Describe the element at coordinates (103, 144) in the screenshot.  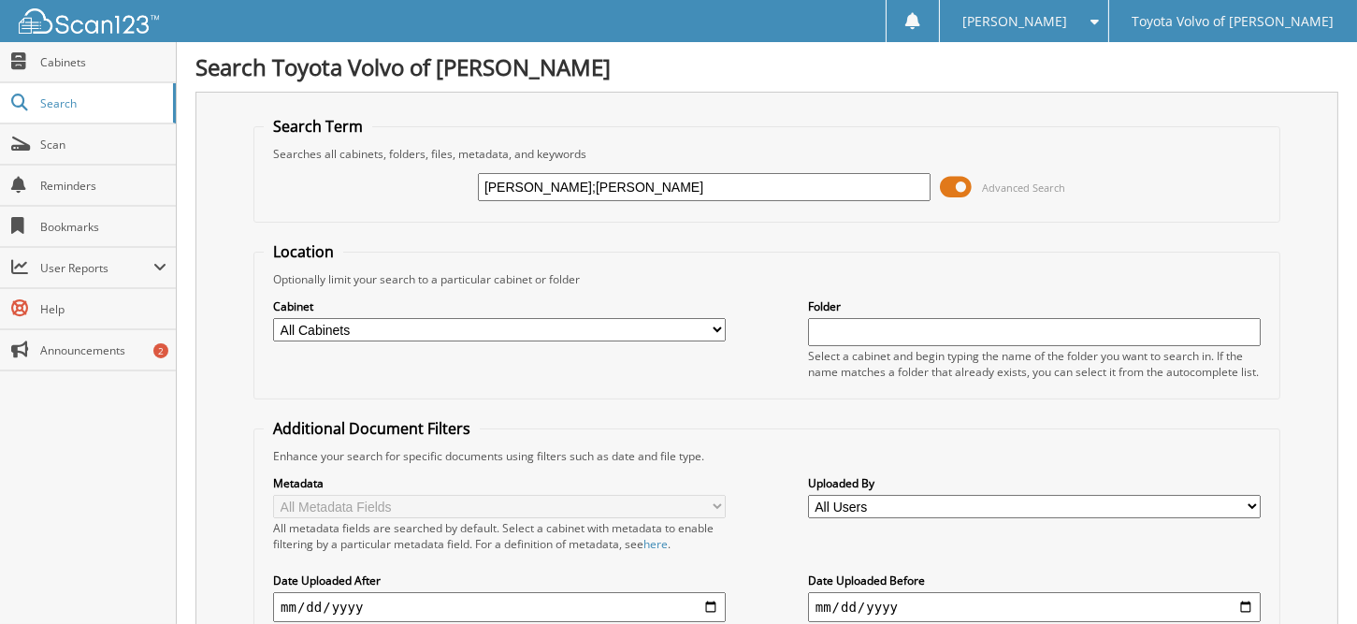
I see `span: Scan` at that location.